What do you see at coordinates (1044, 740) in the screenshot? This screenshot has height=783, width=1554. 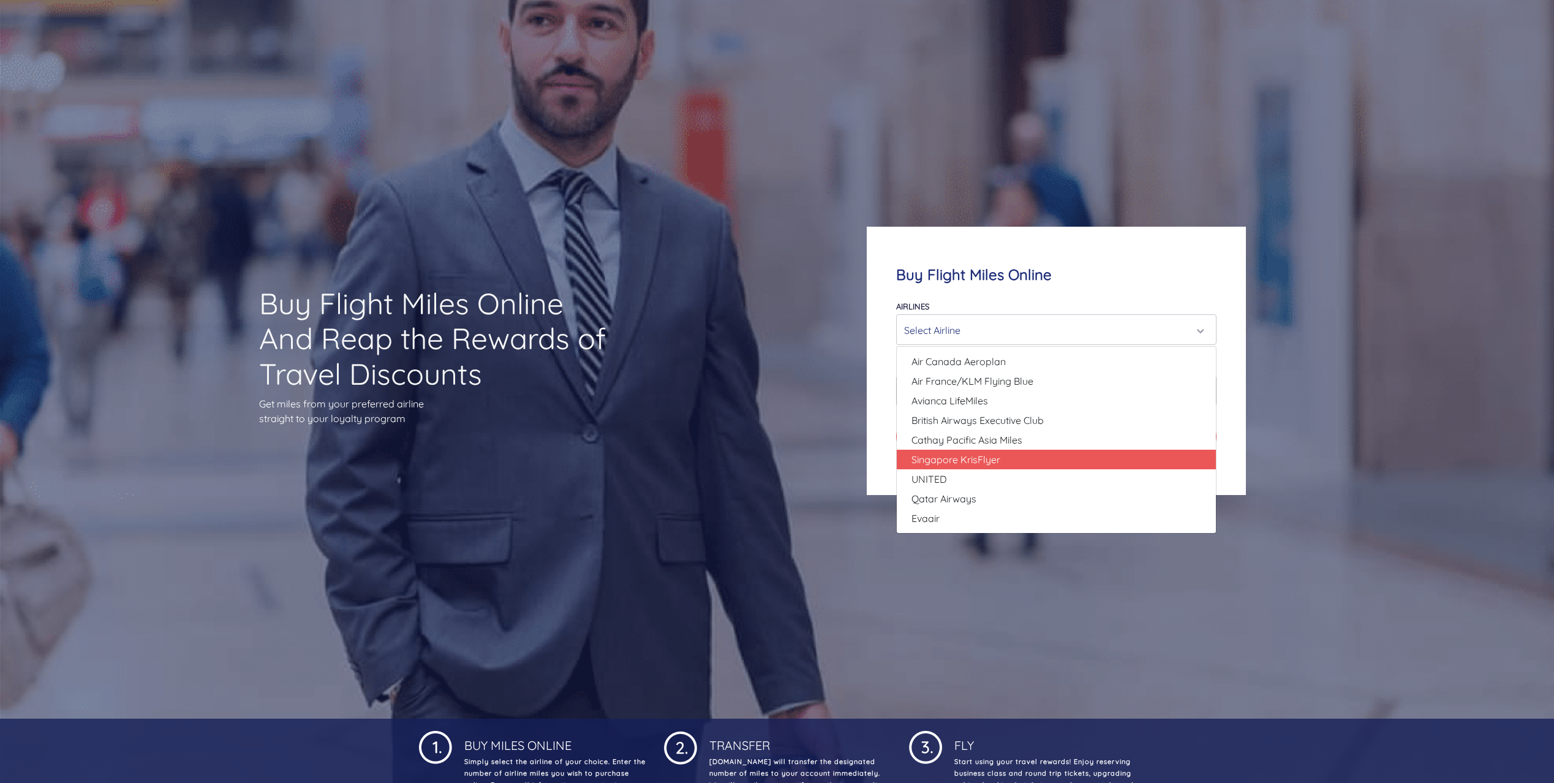 I see `h4: Fly` at bounding box center [1044, 740].